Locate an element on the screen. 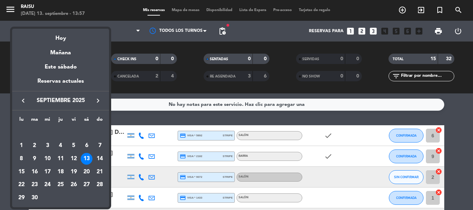 The image size is (473, 210). th: jueves is located at coordinates (61, 121).